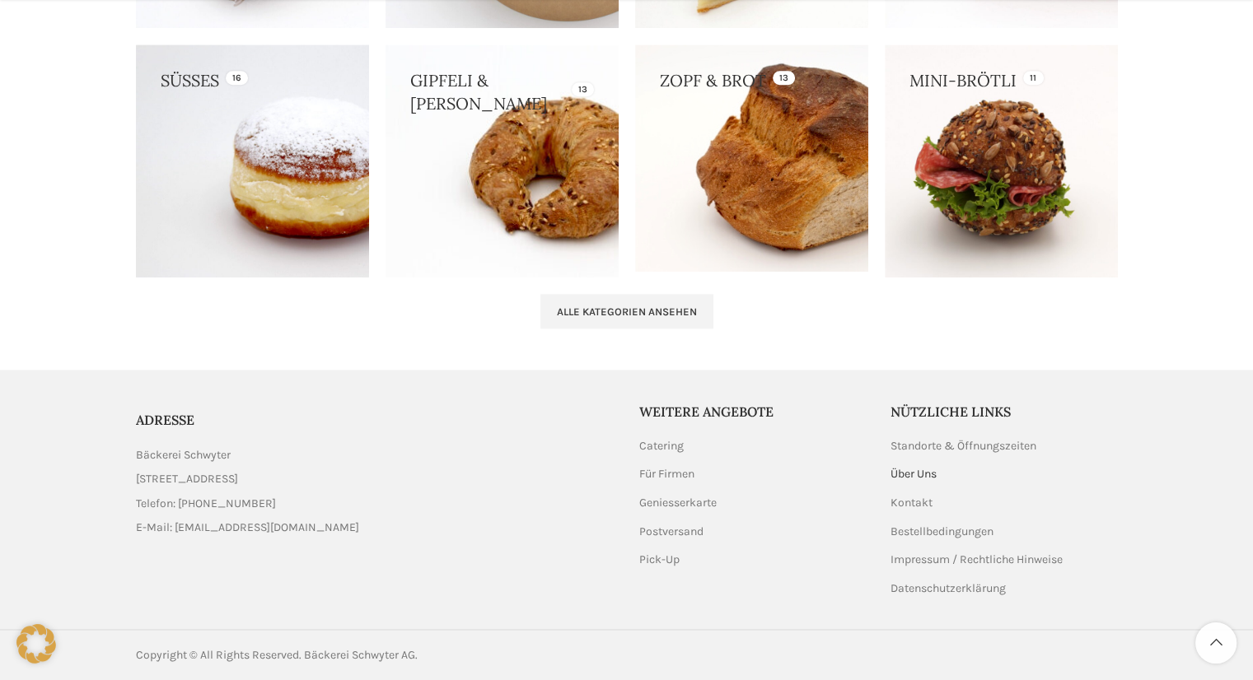 This screenshot has height=680, width=1253. What do you see at coordinates (627, 311) in the screenshot?
I see `a: Alle Kategorien ansehen` at bounding box center [627, 311].